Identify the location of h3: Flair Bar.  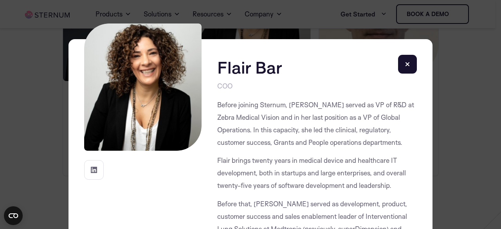
(306, 67).